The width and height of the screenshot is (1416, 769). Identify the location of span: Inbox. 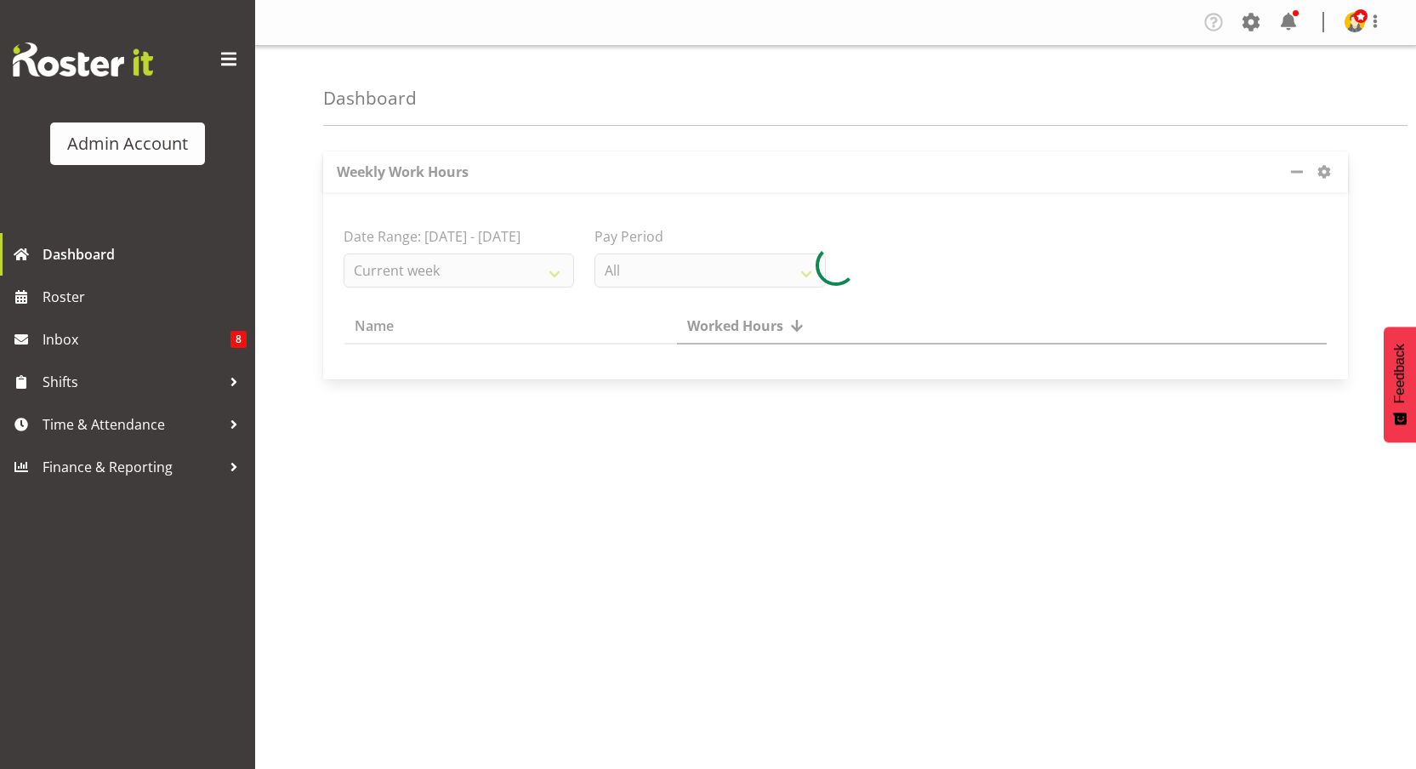
(136, 339).